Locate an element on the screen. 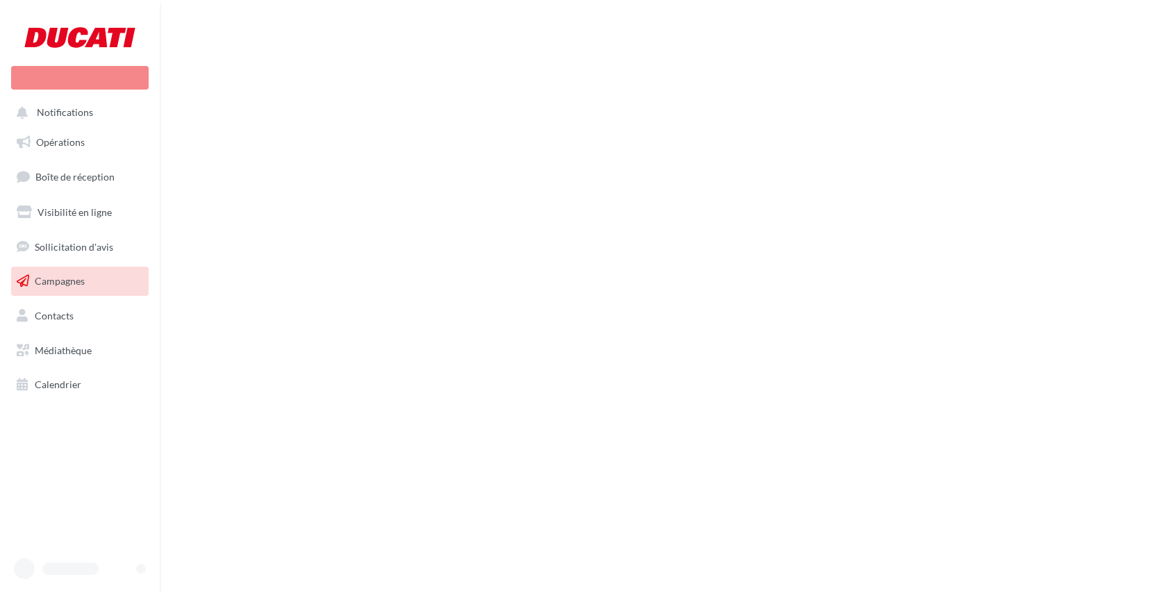 Image resolution: width=1167 pixels, height=593 pixels. span: Campagnes is located at coordinates (60, 281).